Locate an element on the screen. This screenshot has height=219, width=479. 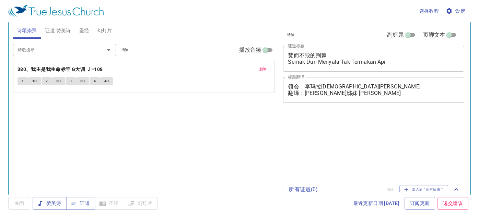
button: 赞美诗 is located at coordinates (49, 204).